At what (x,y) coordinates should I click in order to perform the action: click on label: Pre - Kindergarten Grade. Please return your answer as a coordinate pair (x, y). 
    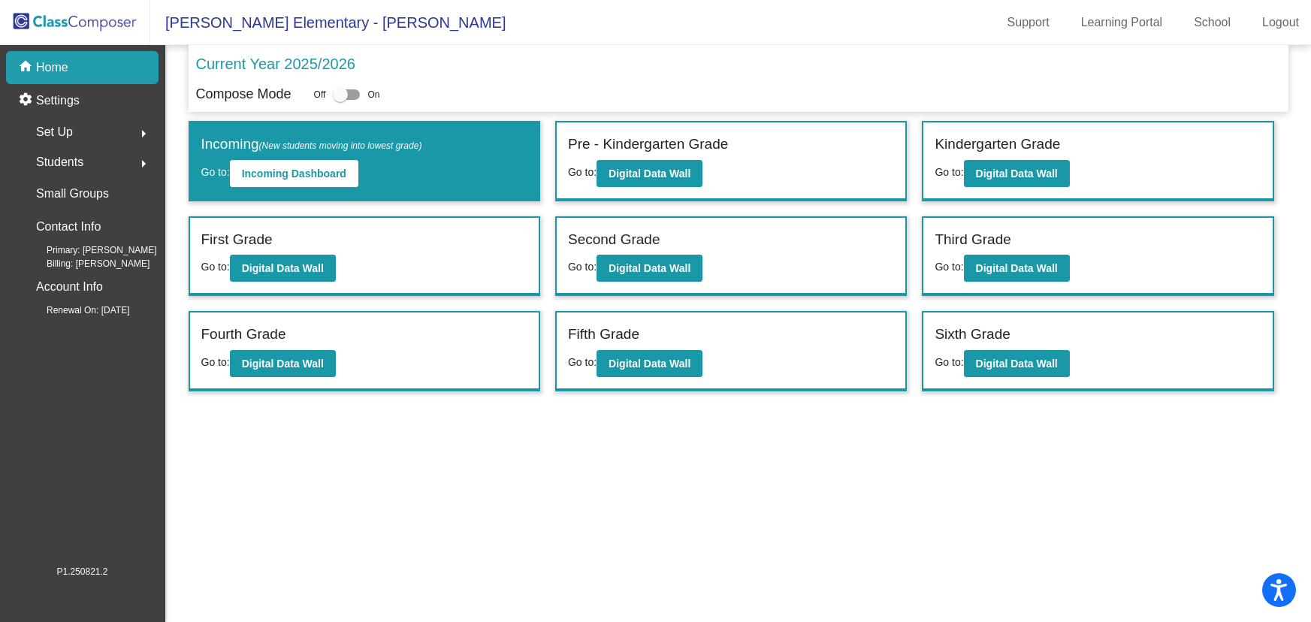
    Looking at the image, I should click on (648, 144).